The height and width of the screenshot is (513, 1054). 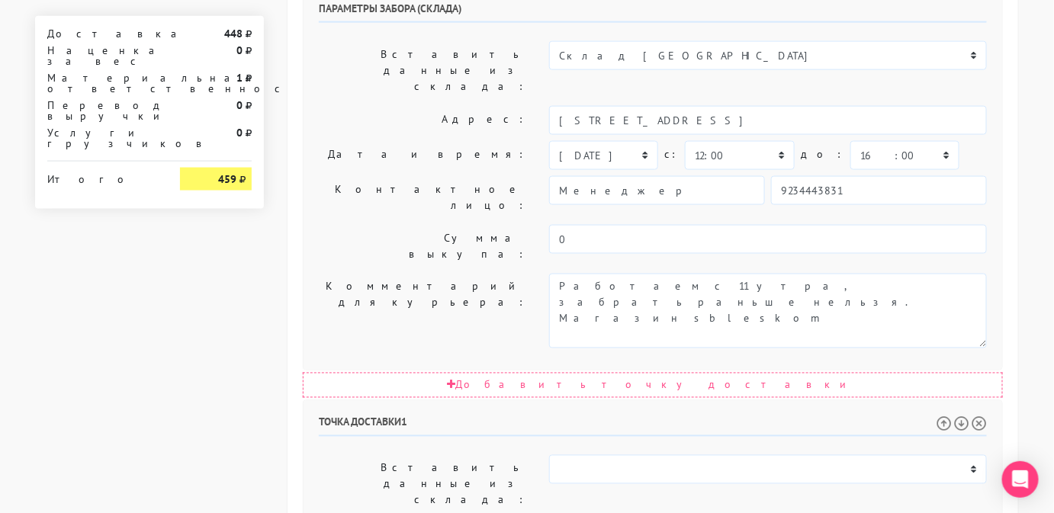 What do you see at coordinates (422, 70) in the screenshot?
I see `label: Вставить данные из склада:` at bounding box center [422, 70].